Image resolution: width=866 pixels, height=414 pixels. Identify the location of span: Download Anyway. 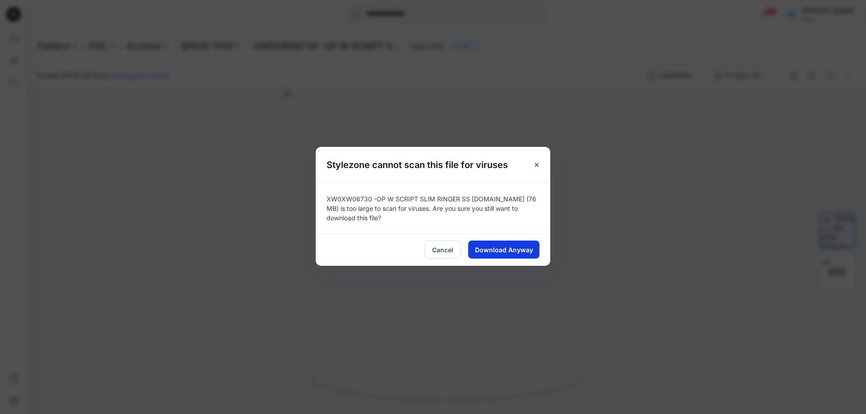
(504, 250).